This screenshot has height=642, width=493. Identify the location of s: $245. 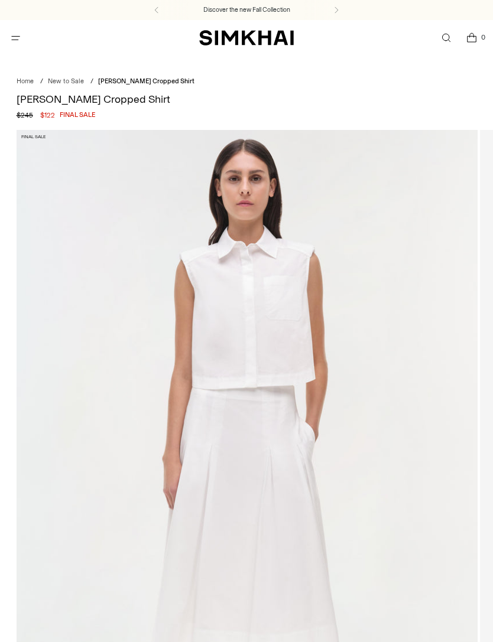
(25, 115).